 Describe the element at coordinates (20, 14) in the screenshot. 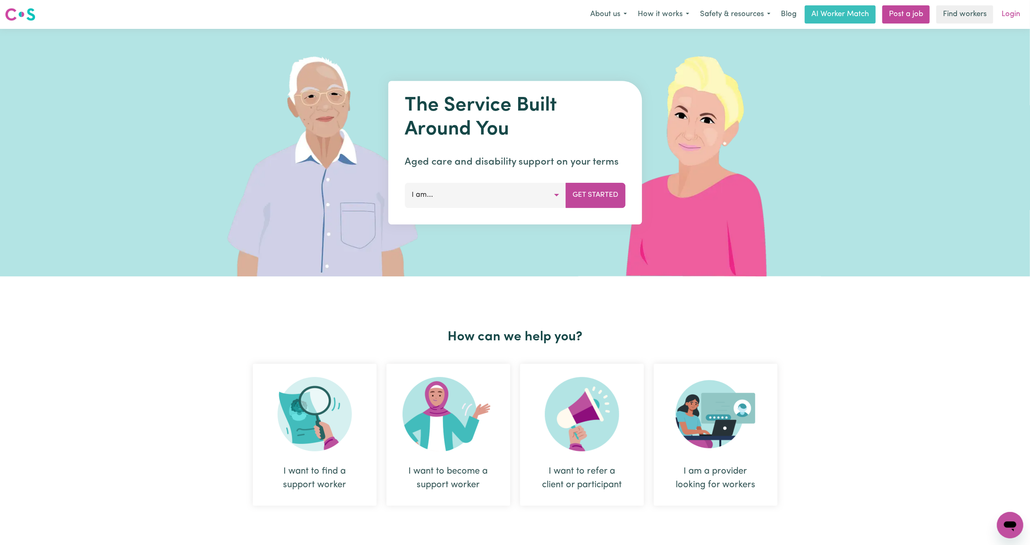

I see `img: Careseekers logo` at that location.